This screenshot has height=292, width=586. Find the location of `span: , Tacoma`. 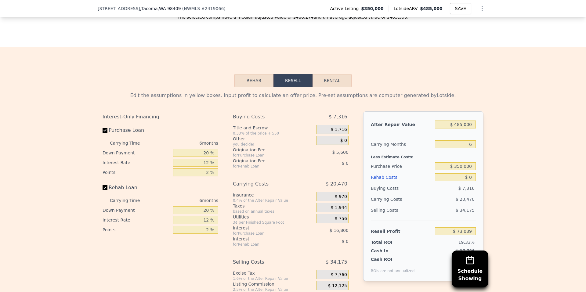

span: , Tacoma is located at coordinates (161, 9).